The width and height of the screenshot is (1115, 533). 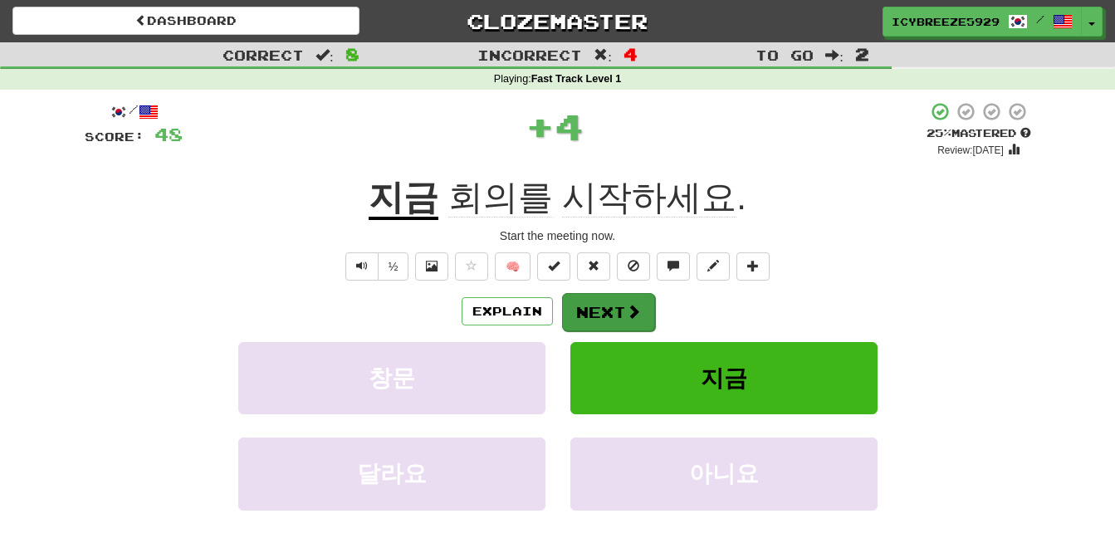 What do you see at coordinates (362, 267) in the screenshot?
I see `button: Play sentence audio (ctl+space)` at bounding box center [362, 267].